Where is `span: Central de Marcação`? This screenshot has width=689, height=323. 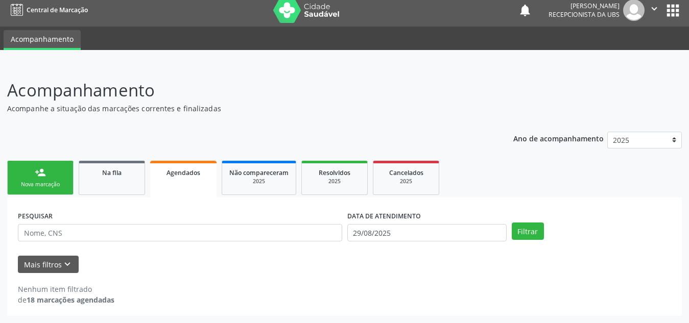
span: Central de Marcação is located at coordinates (57, 10).